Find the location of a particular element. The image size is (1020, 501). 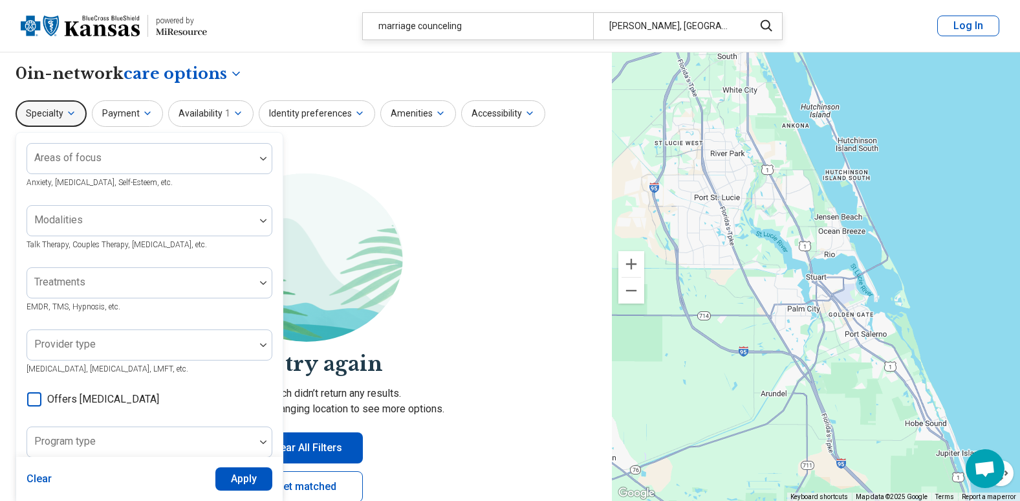

span: EMDR, TMS, Hypnosis, etc. is located at coordinates (73, 307).